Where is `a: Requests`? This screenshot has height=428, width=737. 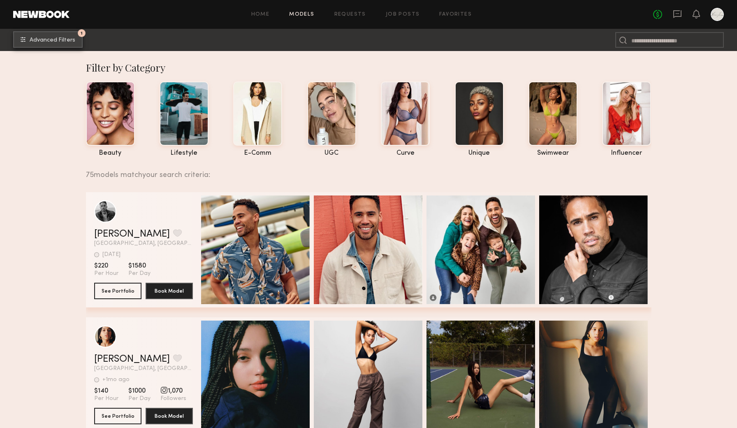
a: Requests is located at coordinates (350, 14).